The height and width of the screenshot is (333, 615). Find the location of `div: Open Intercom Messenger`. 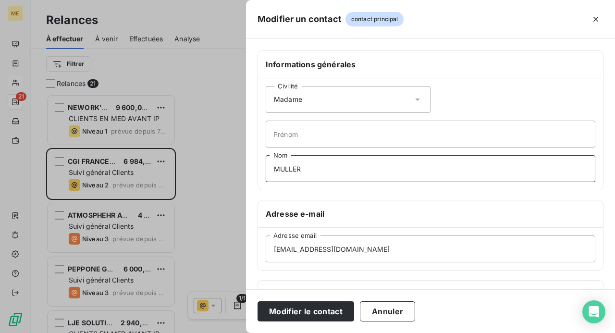

div: Open Intercom Messenger is located at coordinates (594, 312).